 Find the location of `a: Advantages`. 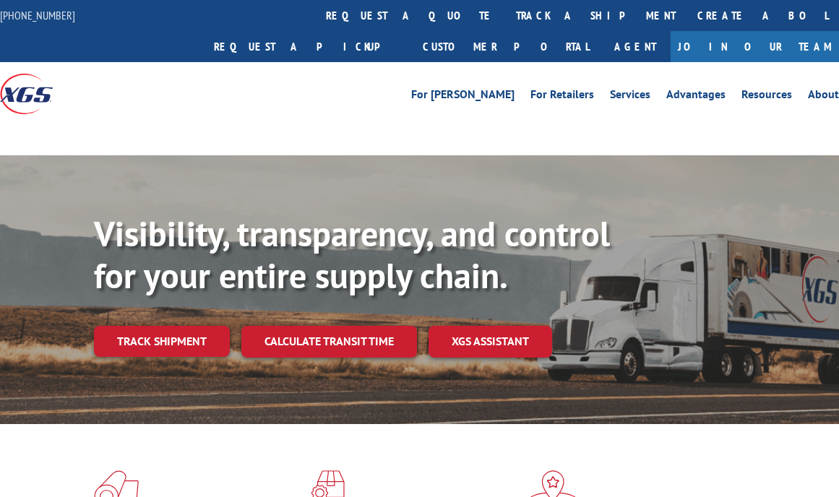

a: Advantages is located at coordinates (696, 97).